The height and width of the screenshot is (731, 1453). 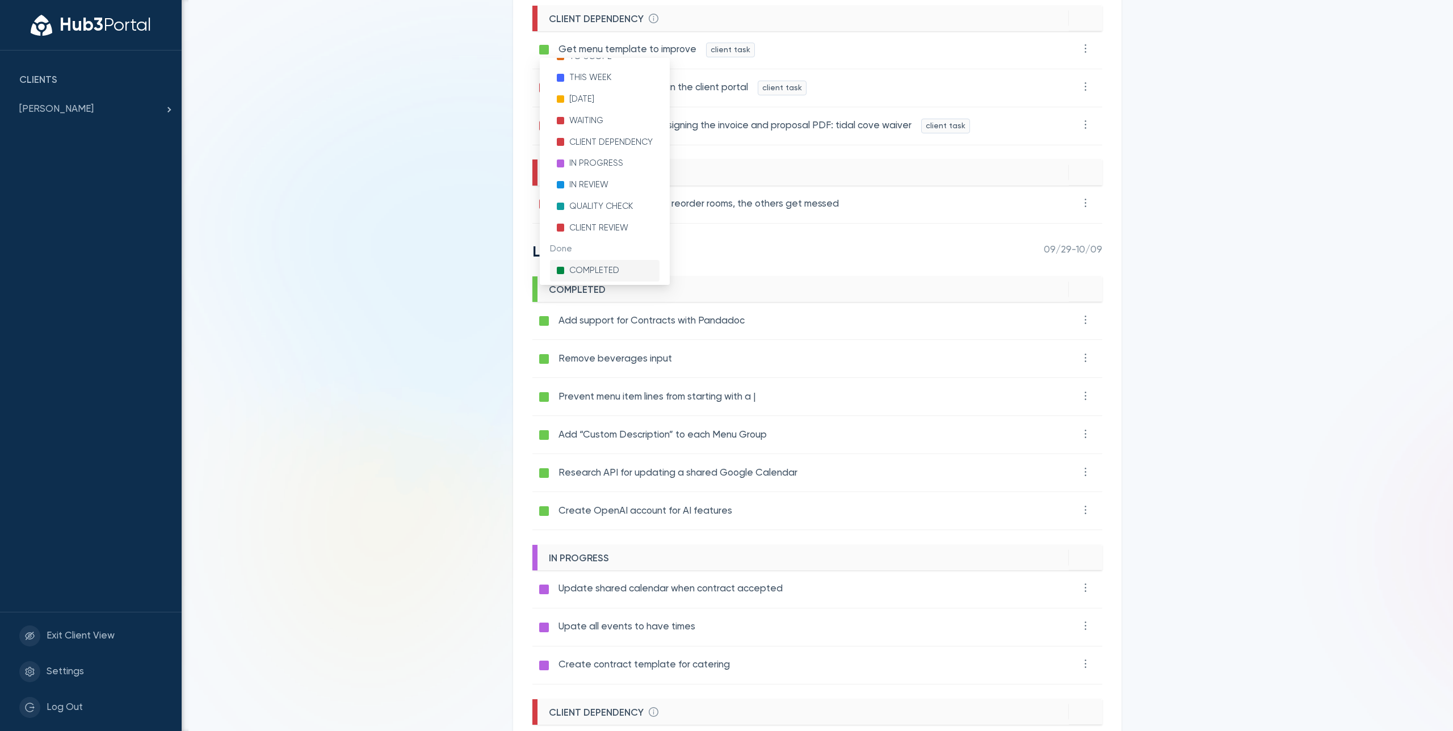 What do you see at coordinates (104, 708) in the screenshot?
I see `span: Log Out` at bounding box center [104, 708].